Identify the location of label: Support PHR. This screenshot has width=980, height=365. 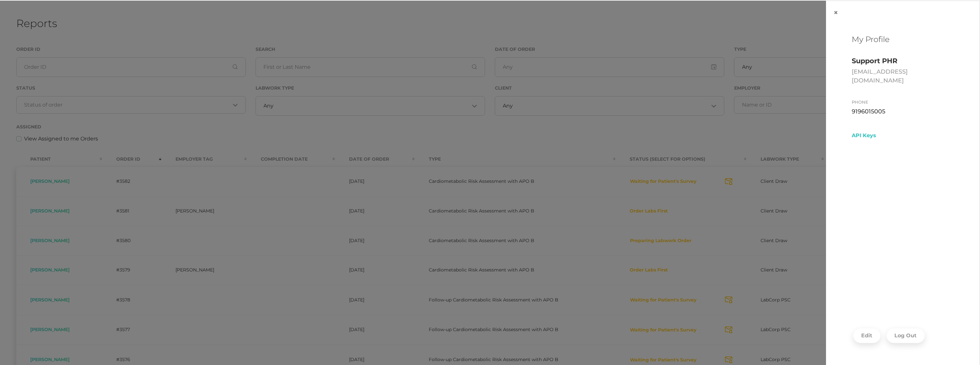
(875, 61).